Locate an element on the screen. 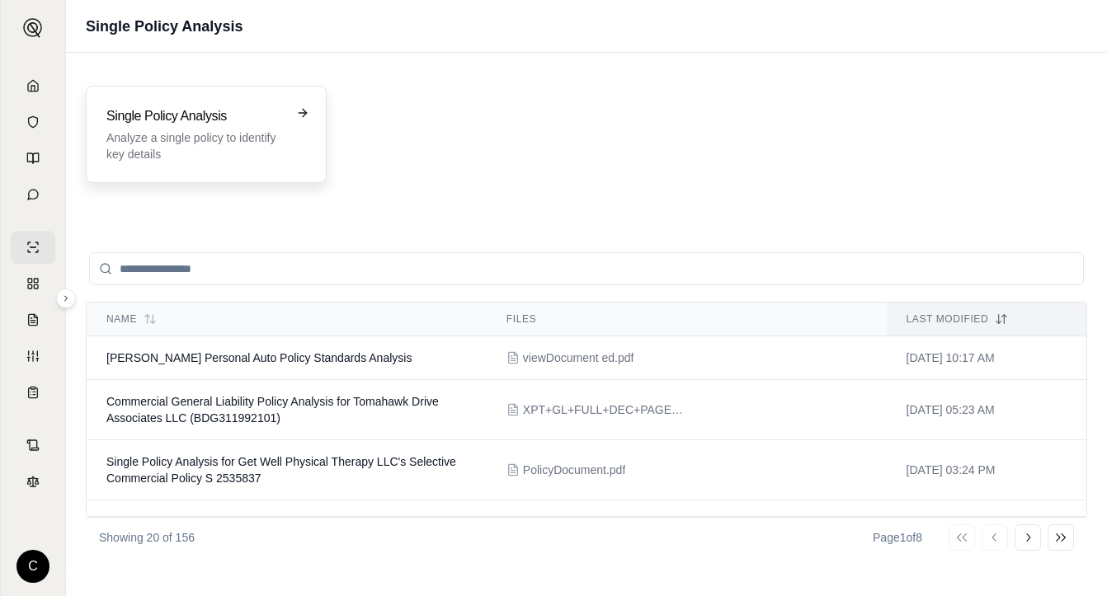  a: Documents Vault is located at coordinates (33, 122).